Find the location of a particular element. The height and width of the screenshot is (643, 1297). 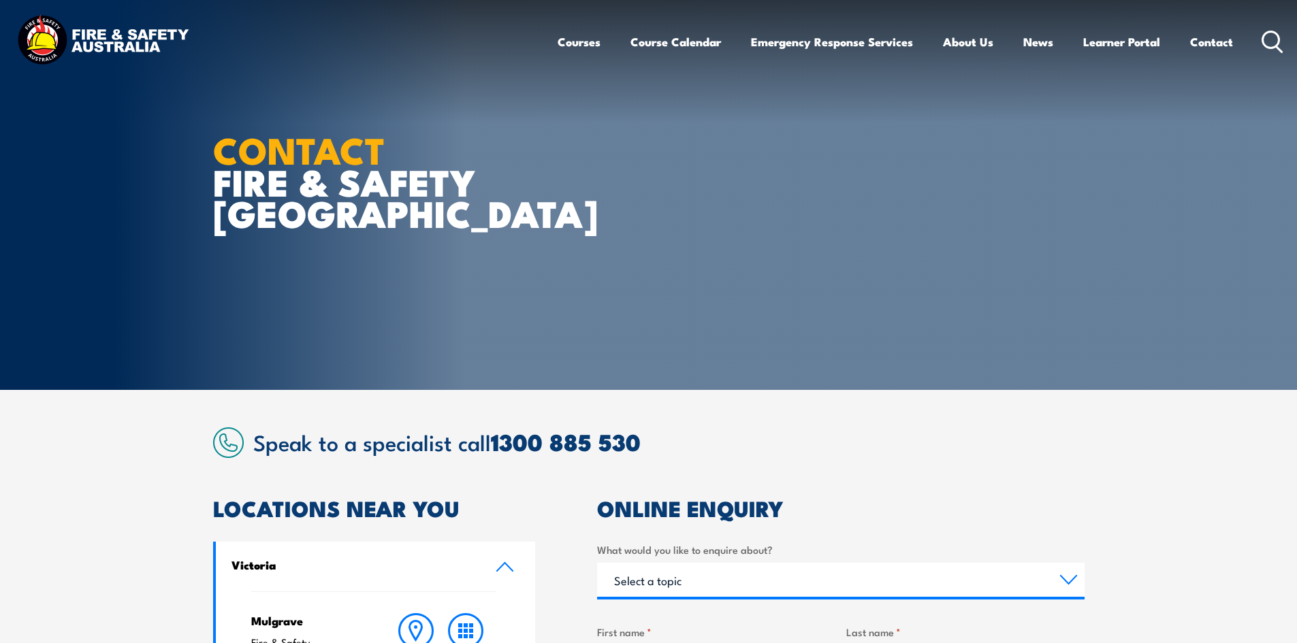

label: First name is located at coordinates (716, 632).